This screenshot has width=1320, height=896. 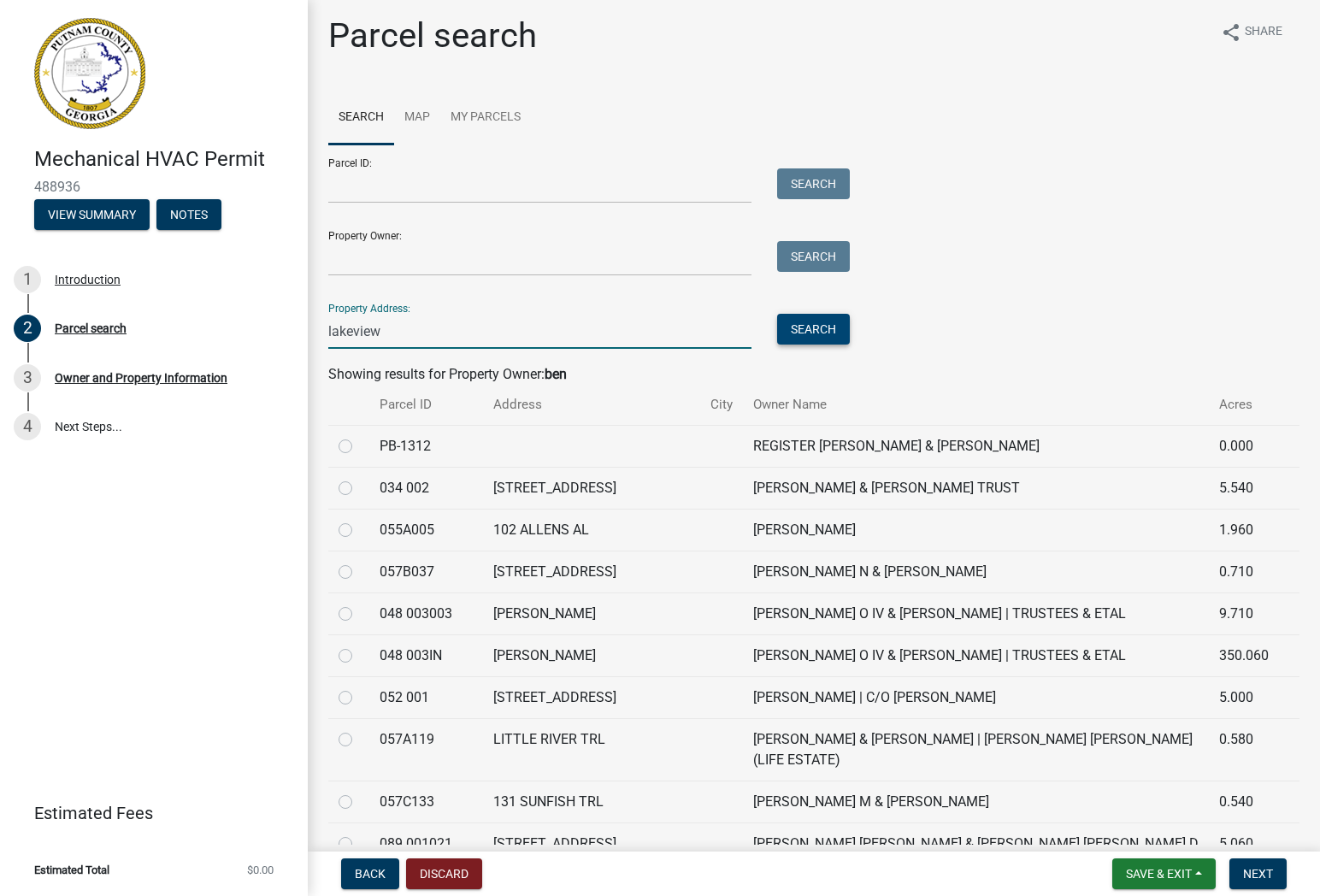 I want to click on td: 5.540, so click(x=1244, y=487).